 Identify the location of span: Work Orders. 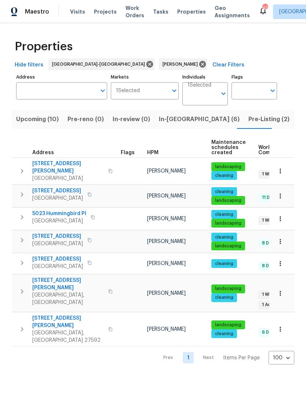
(135, 12).